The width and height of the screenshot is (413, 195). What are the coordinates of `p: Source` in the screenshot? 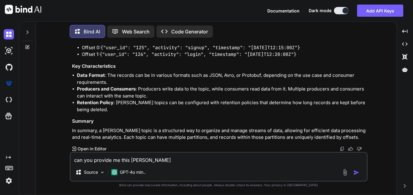 It's located at (91, 172).